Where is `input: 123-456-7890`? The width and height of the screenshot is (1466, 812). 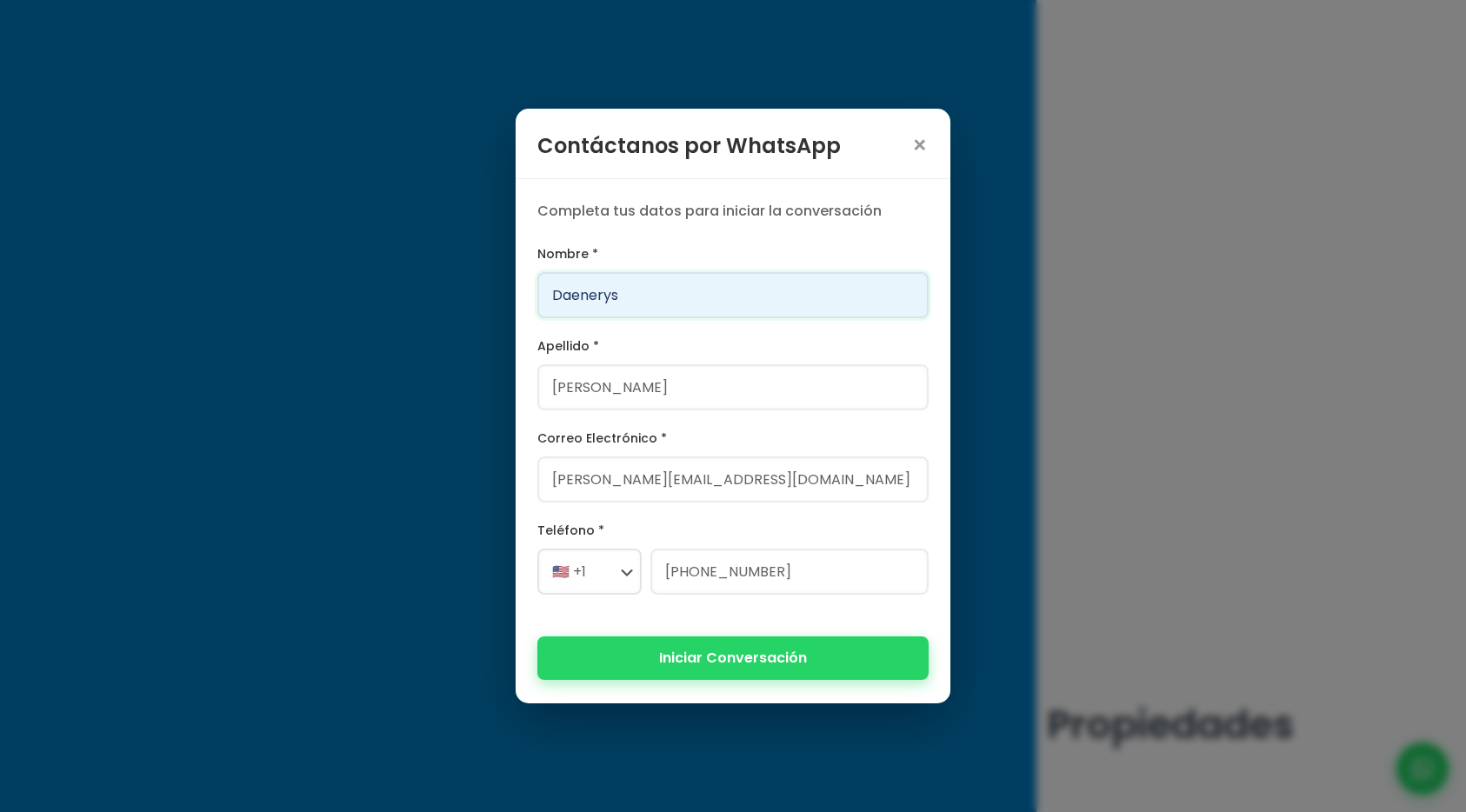 input: 123-456-7890 is located at coordinates (789, 571).